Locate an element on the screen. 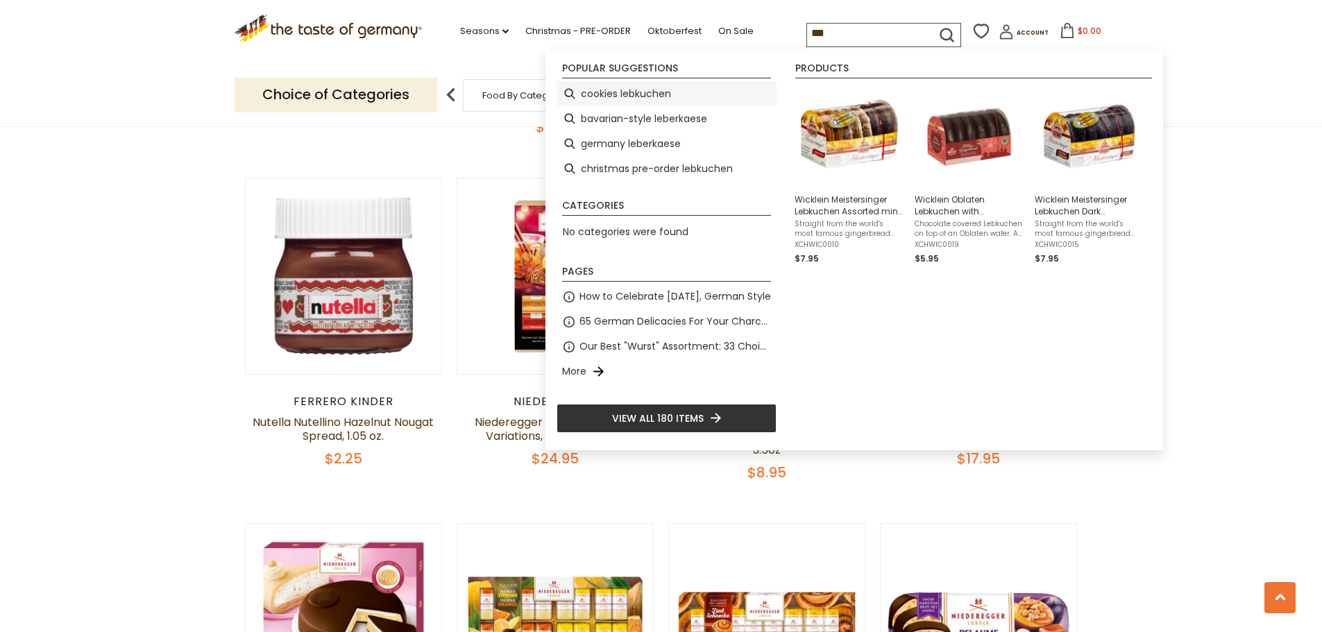 The height and width of the screenshot is (632, 1322). li: Categories is located at coordinates (666, 208).